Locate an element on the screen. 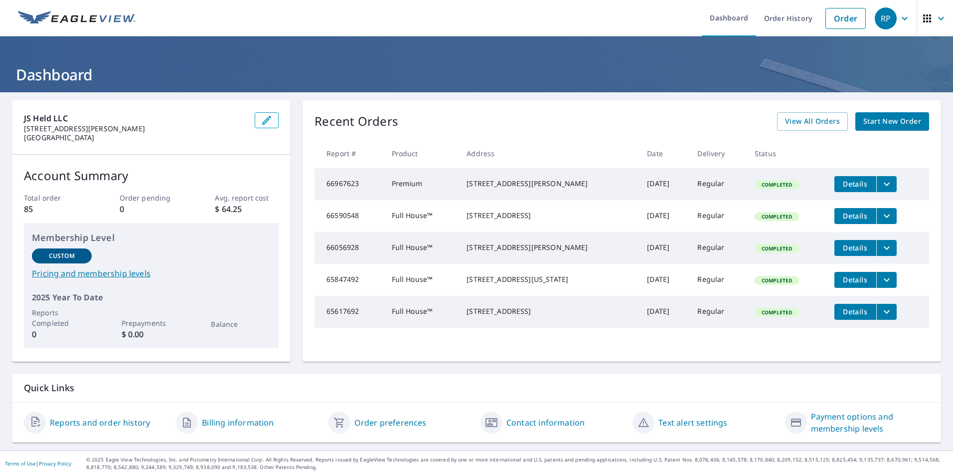  td: 66967623 is located at coordinates (349, 184).